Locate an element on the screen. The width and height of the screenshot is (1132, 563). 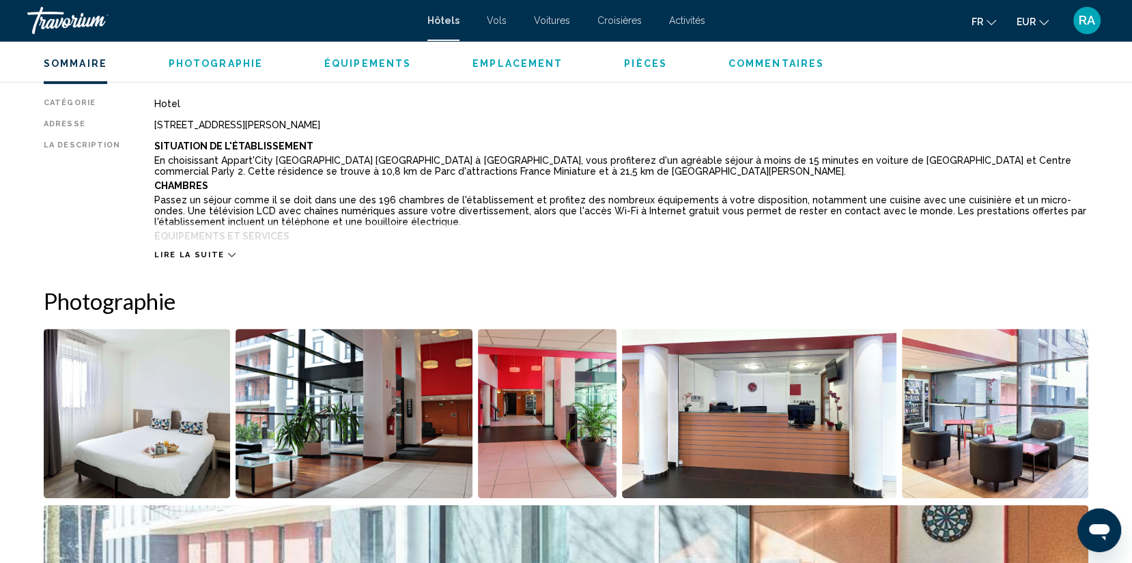
a: Hôtels is located at coordinates (443, 20).